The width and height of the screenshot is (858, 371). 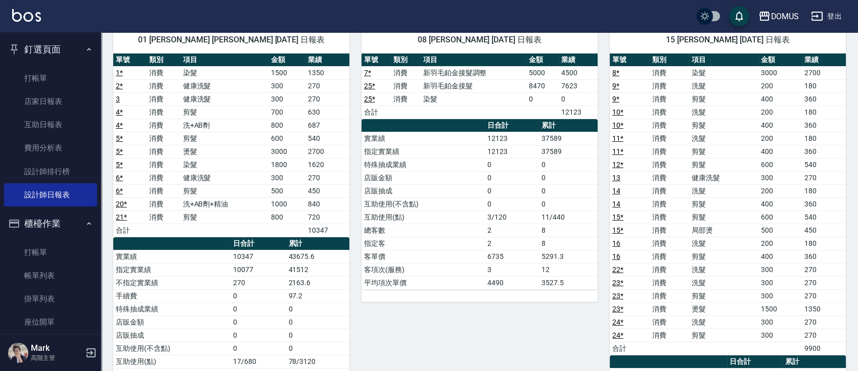 What do you see at coordinates (568, 217) in the screenshot?
I see `td: 11/440` at bounding box center [568, 217].